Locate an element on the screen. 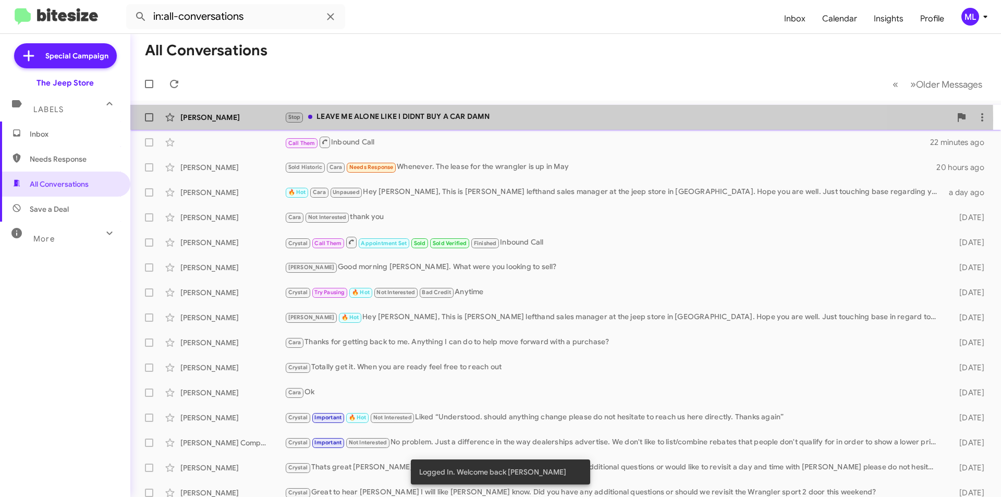 This screenshot has width=1001, height=497. a: Insights is located at coordinates (889, 19).